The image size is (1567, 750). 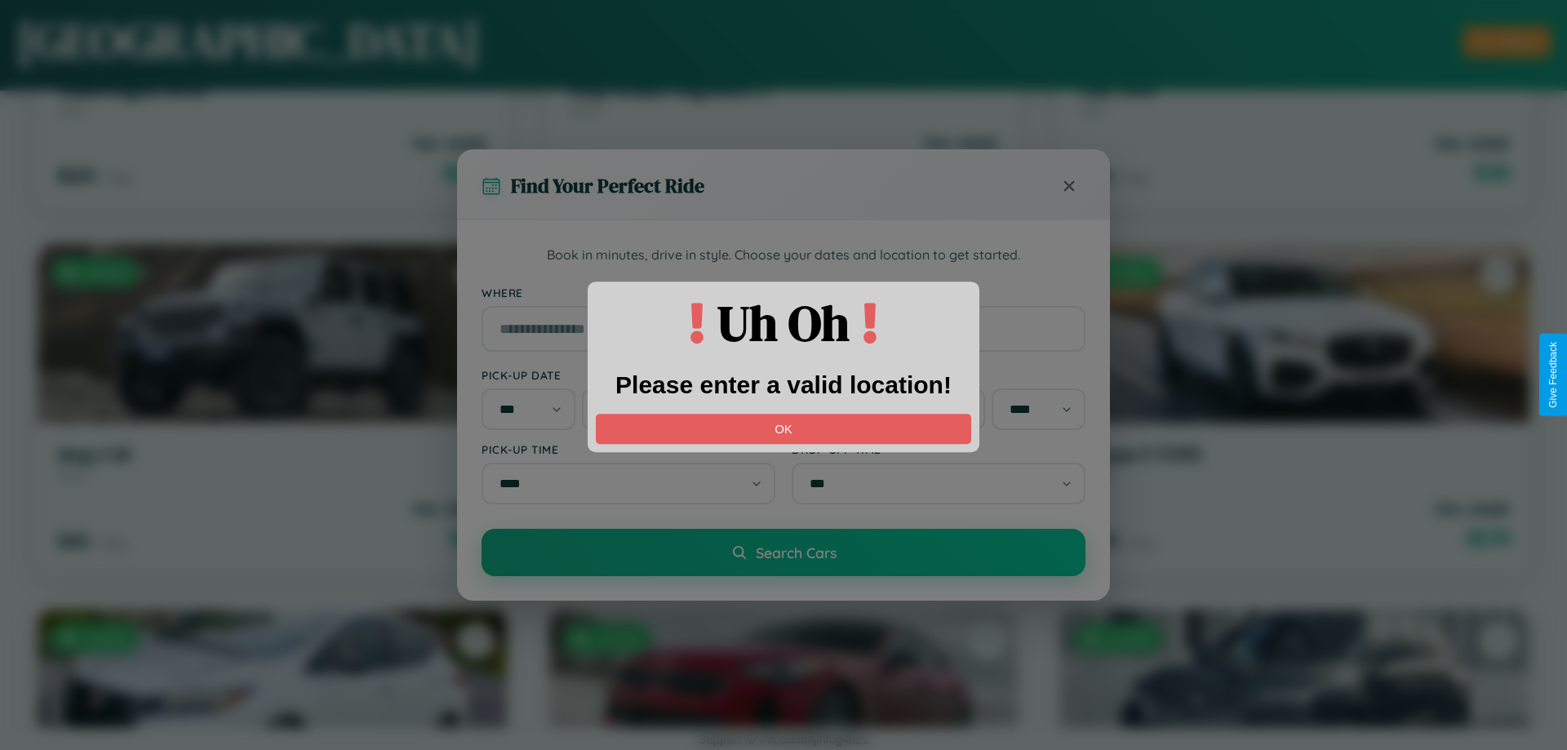 I want to click on p: Book in minutes, drive in style. Choose your dates and location to get started., so click(x=784, y=256).